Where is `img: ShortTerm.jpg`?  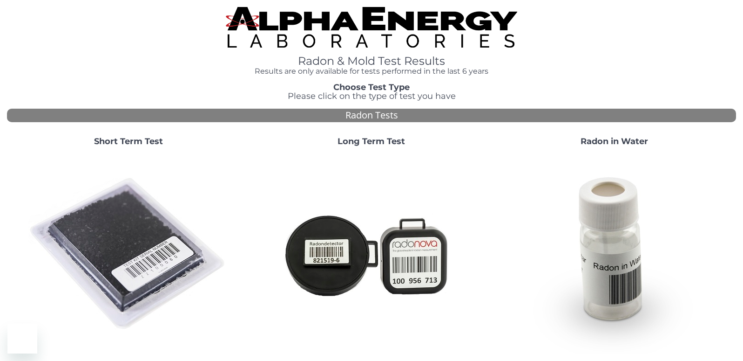 img: ShortTerm.jpg is located at coordinates (129, 254).